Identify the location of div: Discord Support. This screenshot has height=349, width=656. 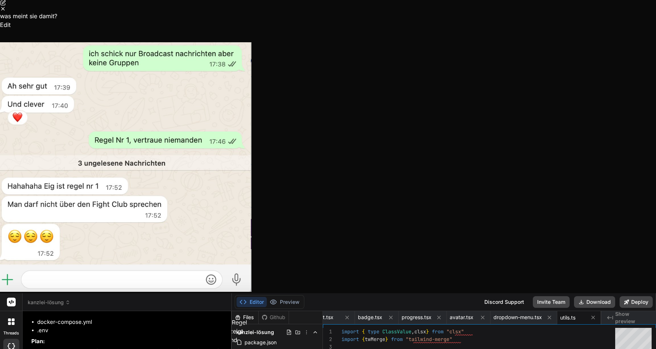
(504, 302).